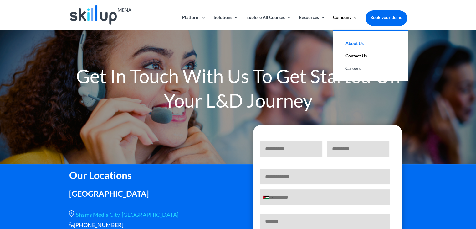  I want to click on div: Chat Widget, so click(424, 195).